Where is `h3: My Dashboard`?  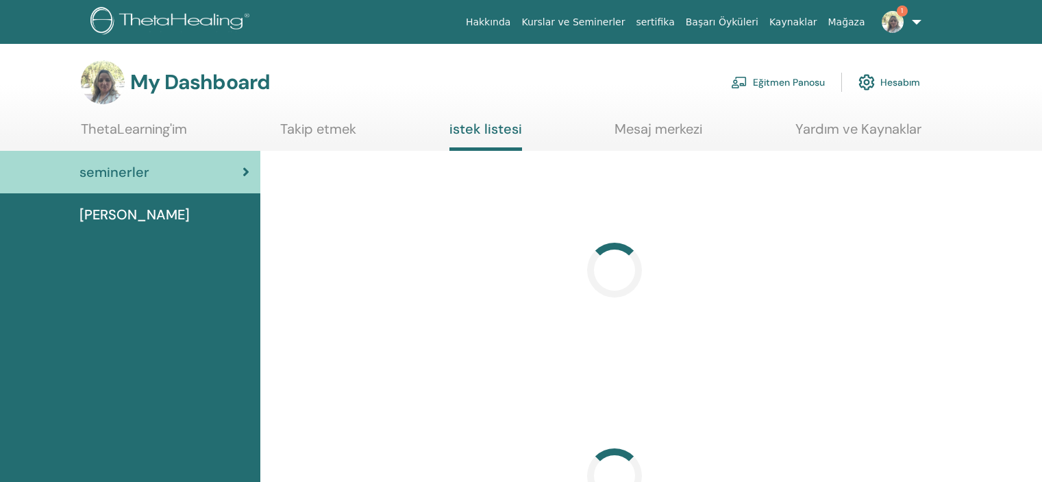 h3: My Dashboard is located at coordinates (200, 82).